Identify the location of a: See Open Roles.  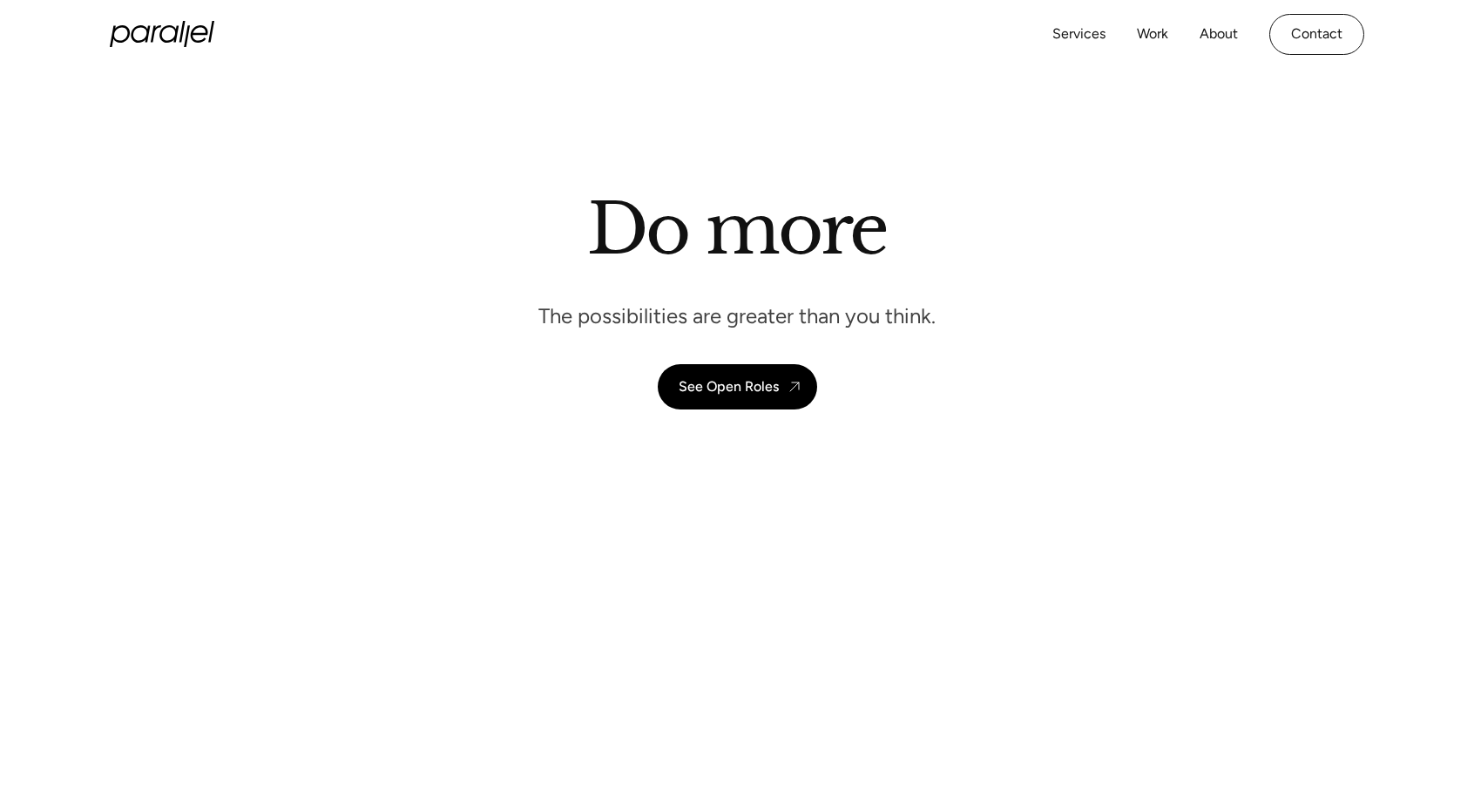
(737, 387).